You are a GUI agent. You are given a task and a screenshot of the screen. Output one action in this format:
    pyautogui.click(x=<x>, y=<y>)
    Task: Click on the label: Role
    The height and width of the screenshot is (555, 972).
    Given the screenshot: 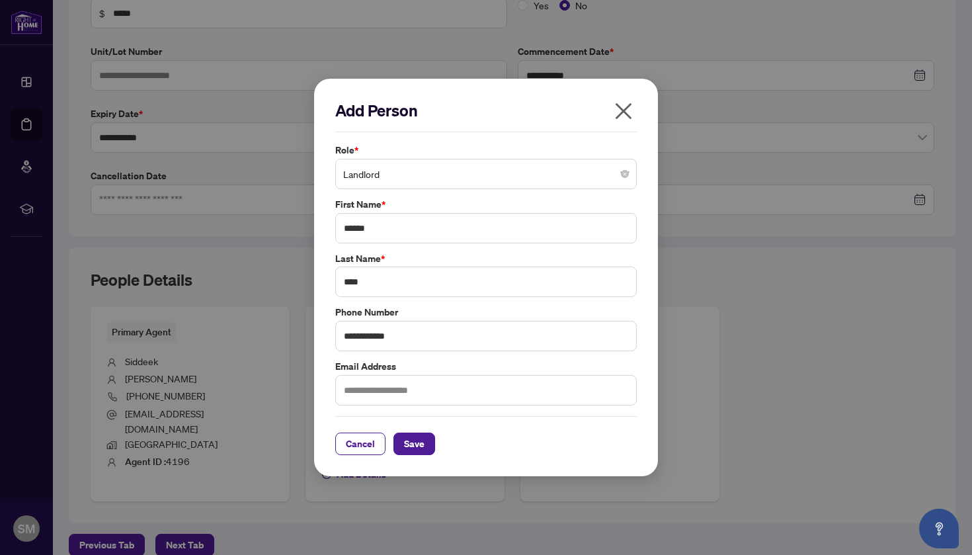 What is the action you would take?
    pyautogui.click(x=486, y=150)
    